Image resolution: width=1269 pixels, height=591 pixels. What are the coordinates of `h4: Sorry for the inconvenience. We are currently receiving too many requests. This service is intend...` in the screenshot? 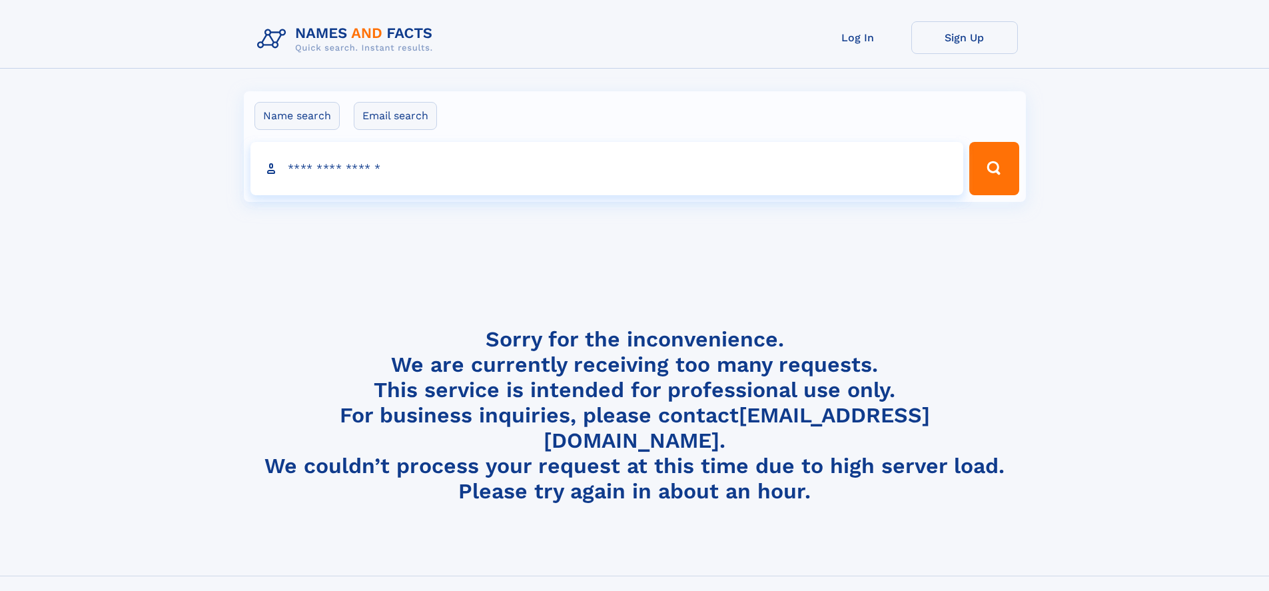 It's located at (635, 415).